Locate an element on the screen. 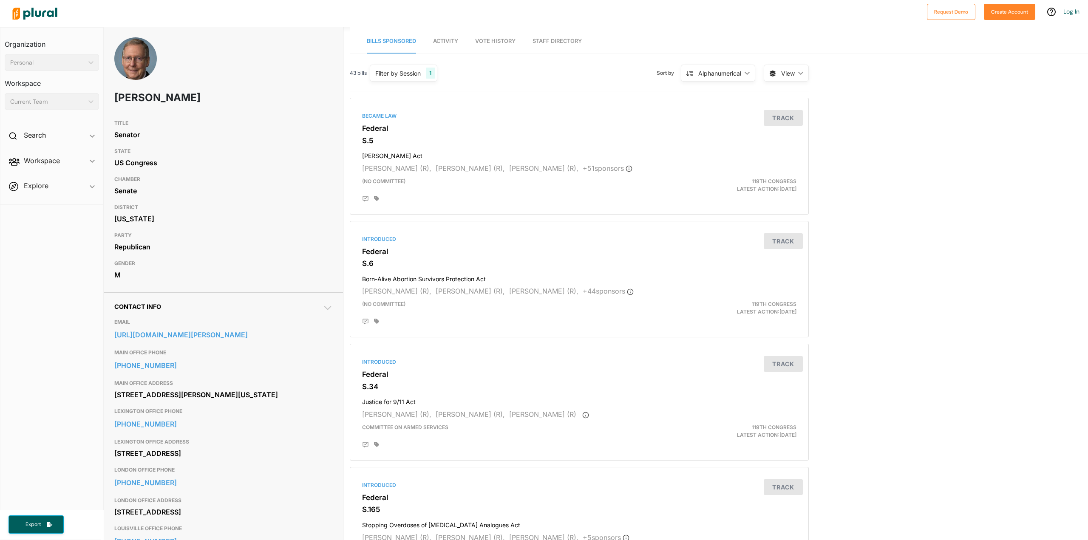  a: Create Account is located at coordinates (1009, 11).